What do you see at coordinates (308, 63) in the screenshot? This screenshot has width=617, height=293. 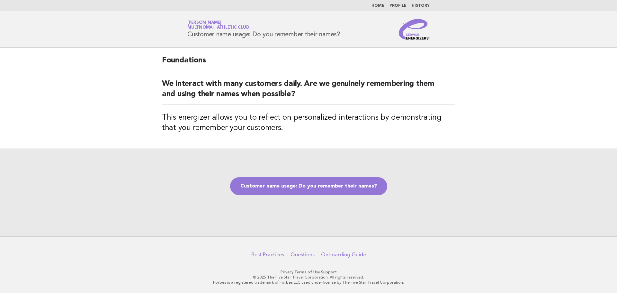 I see `h2: Foundations` at bounding box center [308, 63].